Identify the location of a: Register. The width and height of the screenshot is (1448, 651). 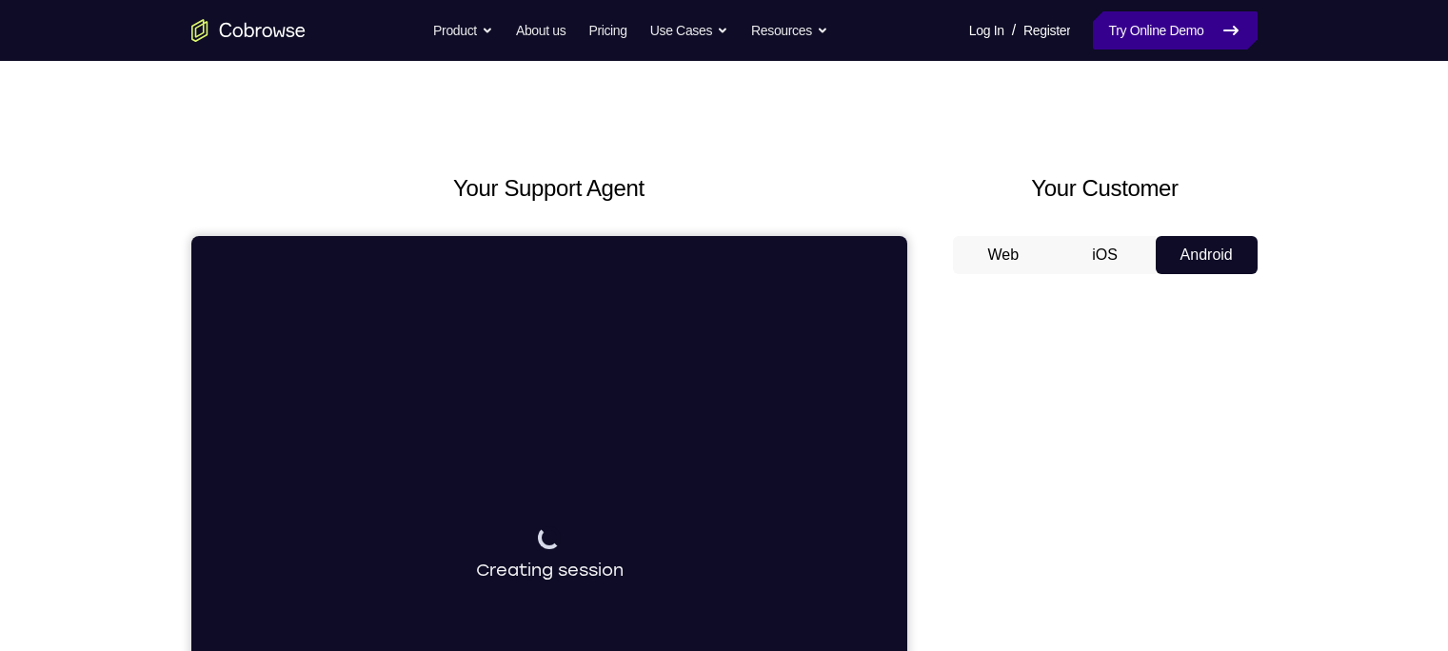
(1046, 30).